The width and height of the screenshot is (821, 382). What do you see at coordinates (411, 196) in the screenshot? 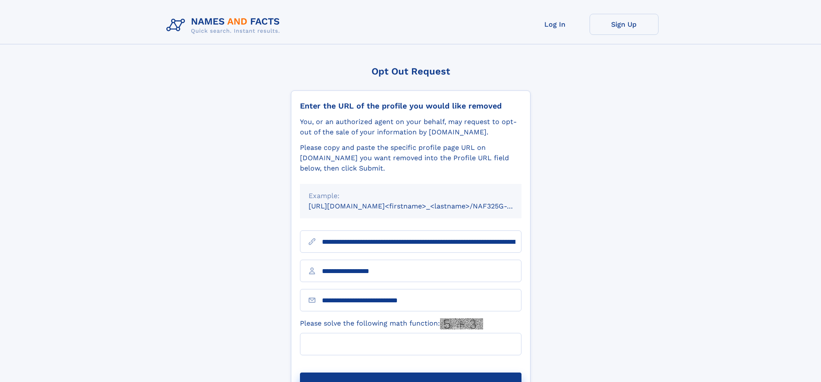
I see `div: Example:` at bounding box center [411, 196].